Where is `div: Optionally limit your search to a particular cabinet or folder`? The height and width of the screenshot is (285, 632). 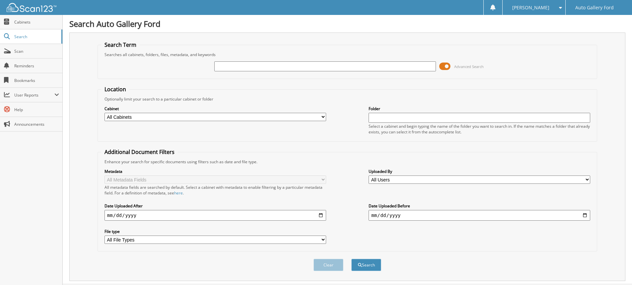 div: Optionally limit your search to a particular cabinet or folder is located at coordinates (347, 99).